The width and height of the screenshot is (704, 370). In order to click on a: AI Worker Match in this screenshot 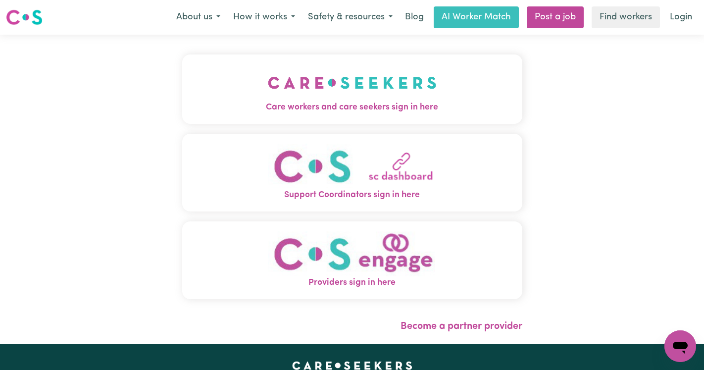, I will do `click(476, 17)`.